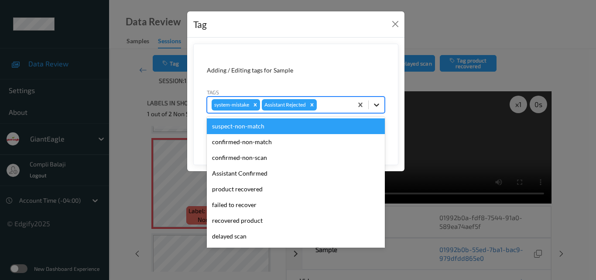  I want to click on div: suspect-non-match, so click(296, 126).